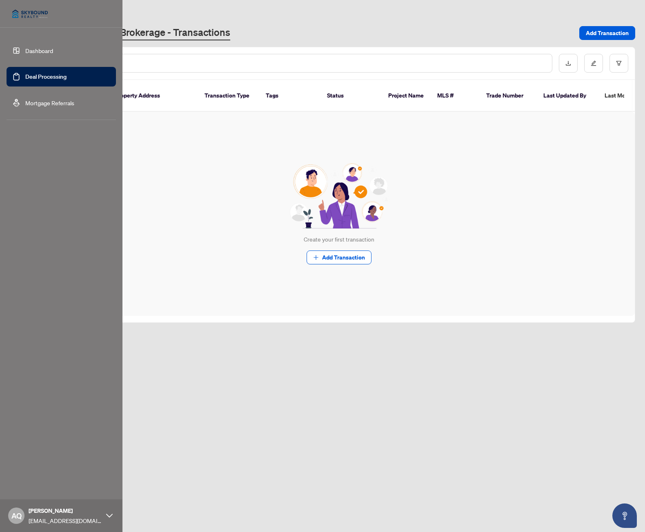 This screenshot has width=645, height=532. I want to click on th: Trade Number, so click(508, 96).